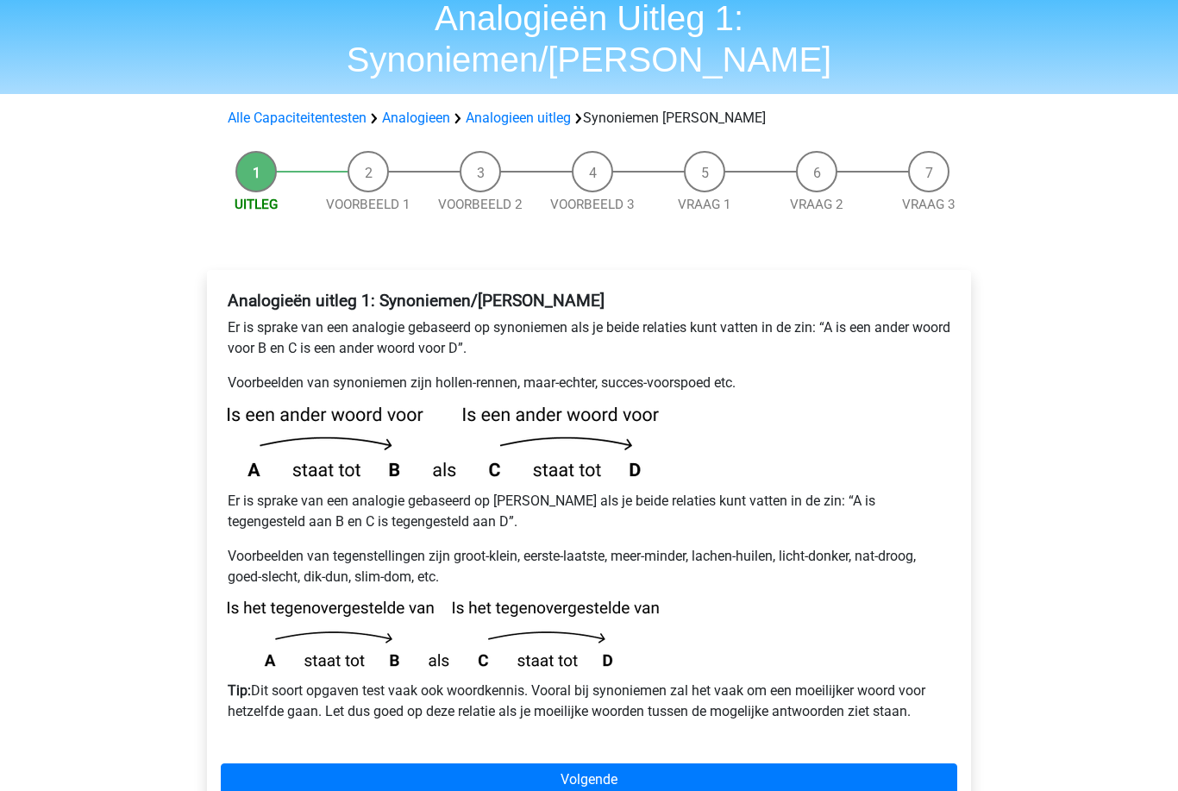 This screenshot has height=791, width=1178. Describe the element at coordinates (589, 384) in the screenshot. I see `p: Voorbeelden van synoniemen zijn hollen-rennen, maar-echter, succes-voorspoed etc.` at that location.